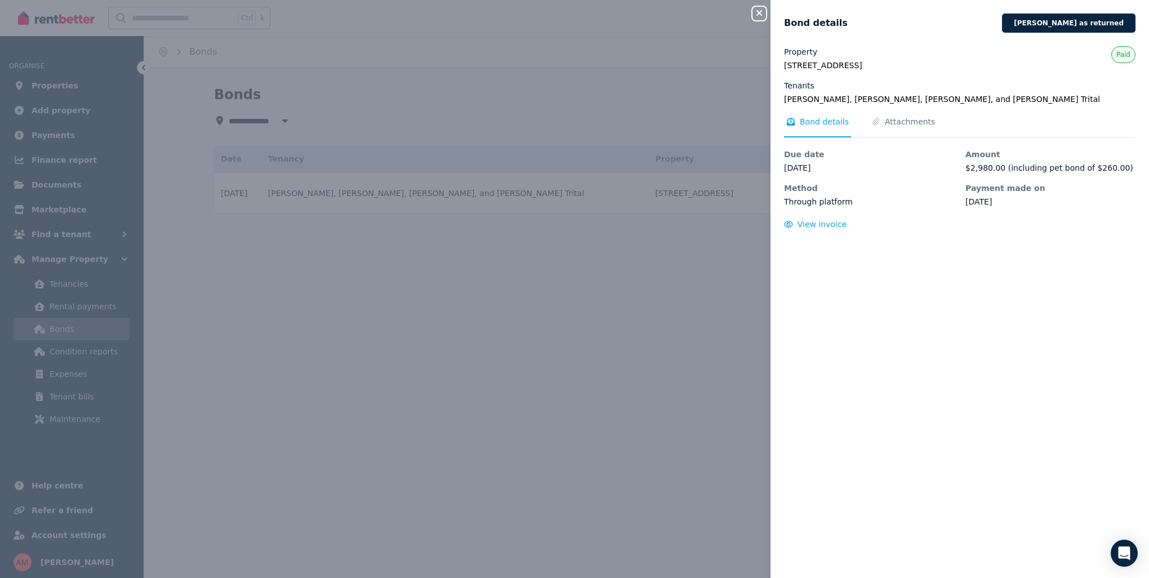 The height and width of the screenshot is (578, 1149). I want to click on button: View invoice, so click(815, 224).